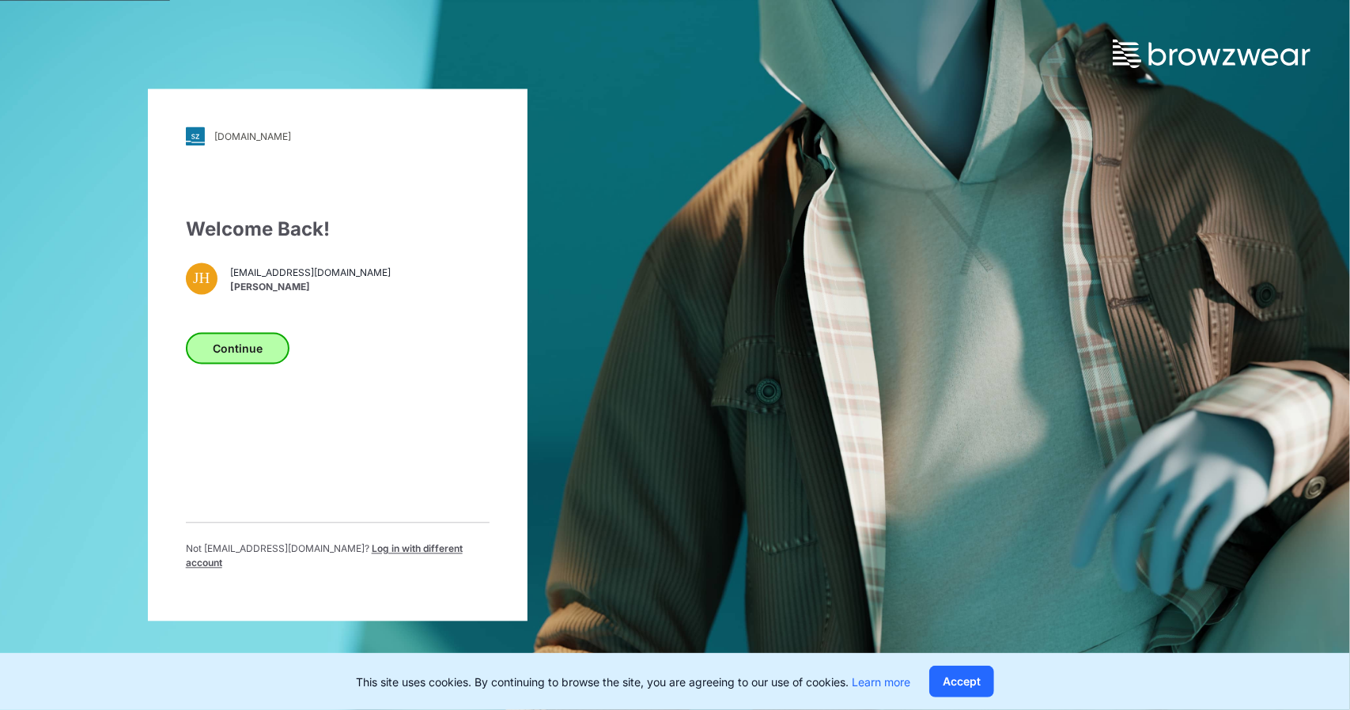  Describe the element at coordinates (1212, 54) in the screenshot. I see `img: browzwear-logo.73288ffb.svg` at that location.